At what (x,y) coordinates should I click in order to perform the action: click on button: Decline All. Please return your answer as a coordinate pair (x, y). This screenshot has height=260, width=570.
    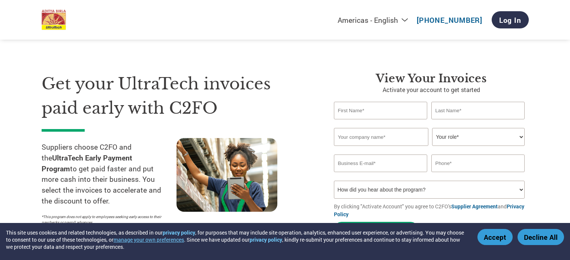
    Looking at the image, I should click on (541, 237).